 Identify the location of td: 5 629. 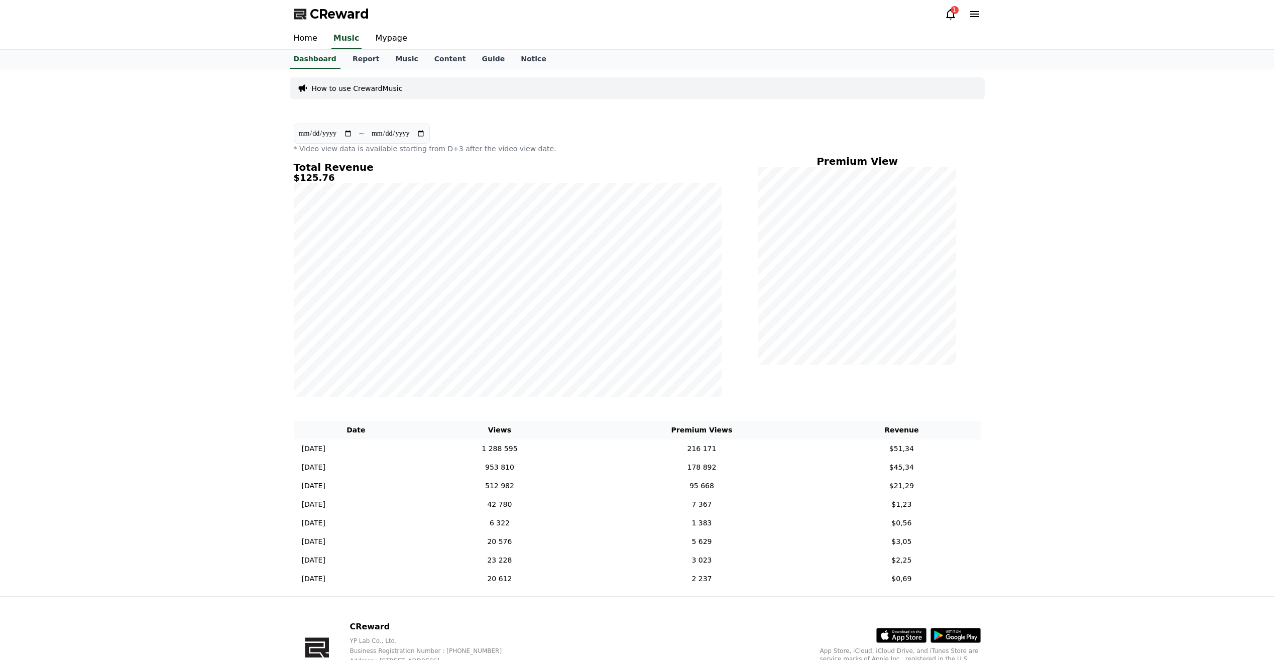
(701, 541).